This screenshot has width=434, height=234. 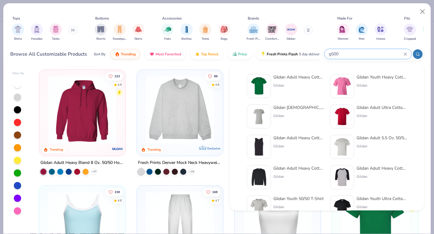 What do you see at coordinates (56, 39) in the screenshot?
I see `span: Tanks` at bounding box center [56, 39].